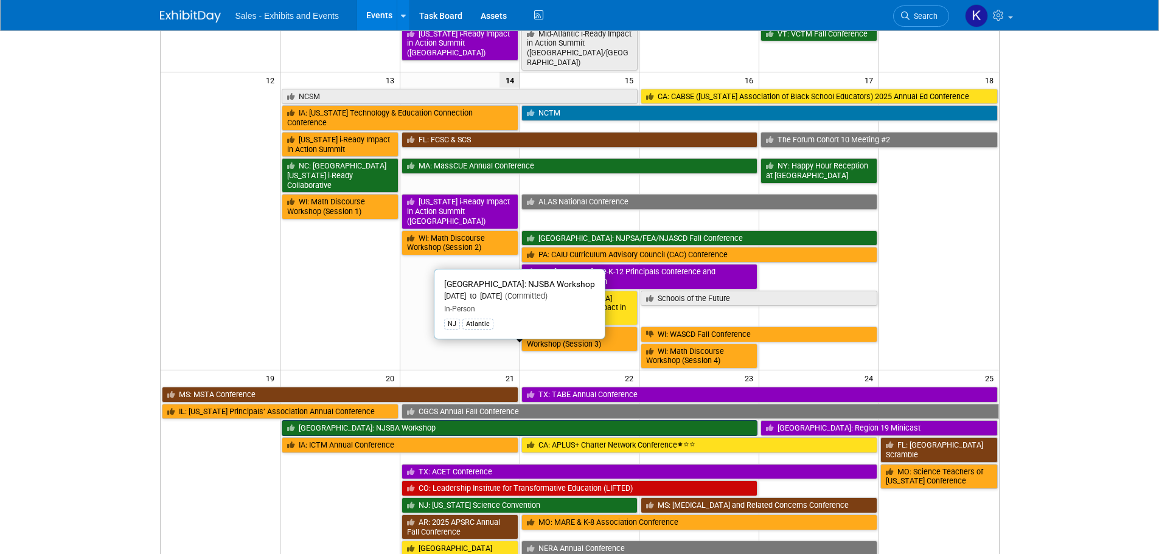  I want to click on span: In-Person, so click(460, 309).